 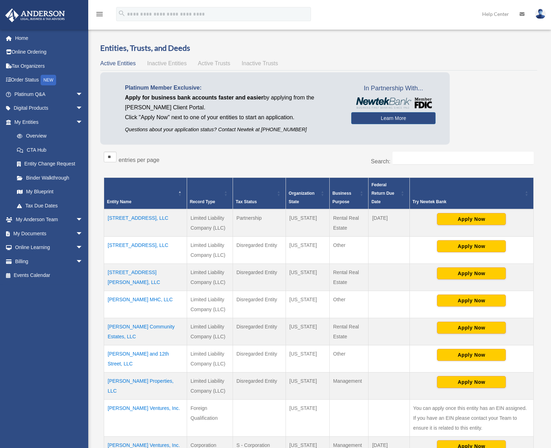 I want to click on img: Anderson Advisors Platinum Portal, so click(x=35, y=15).